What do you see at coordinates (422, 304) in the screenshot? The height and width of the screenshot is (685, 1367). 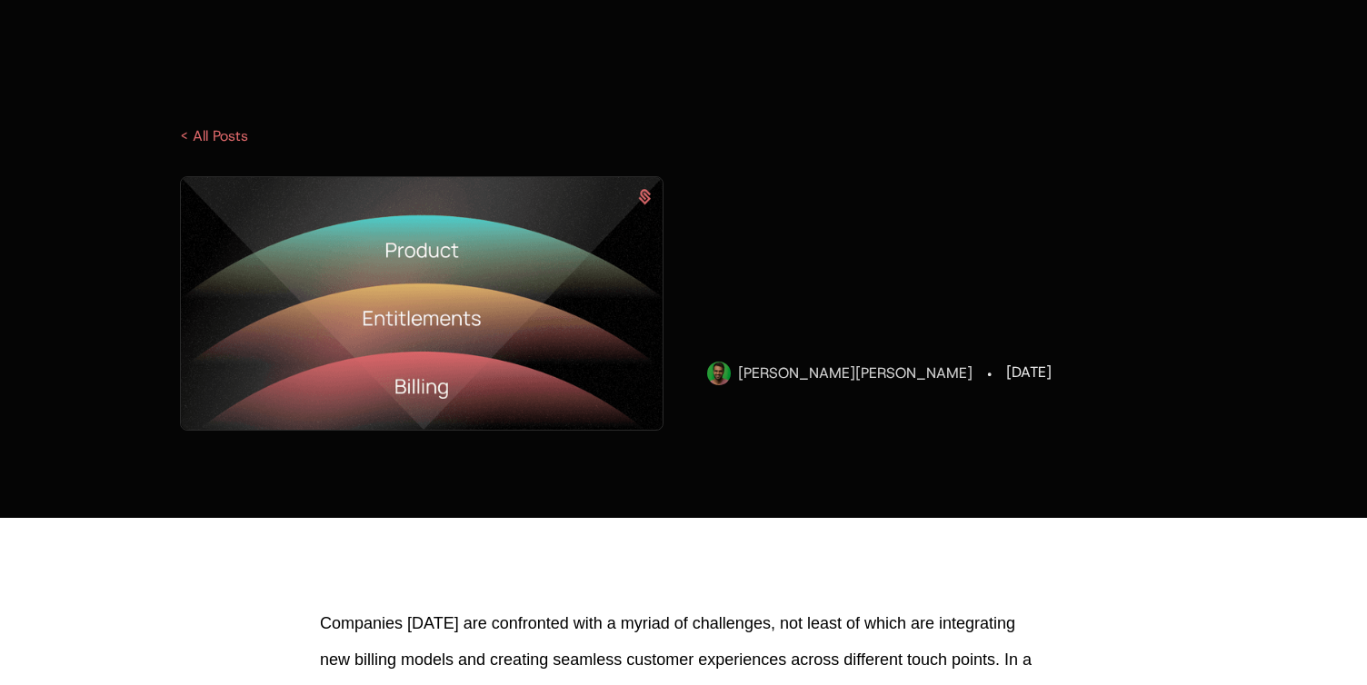 I see `img: image (9)` at bounding box center [422, 304].